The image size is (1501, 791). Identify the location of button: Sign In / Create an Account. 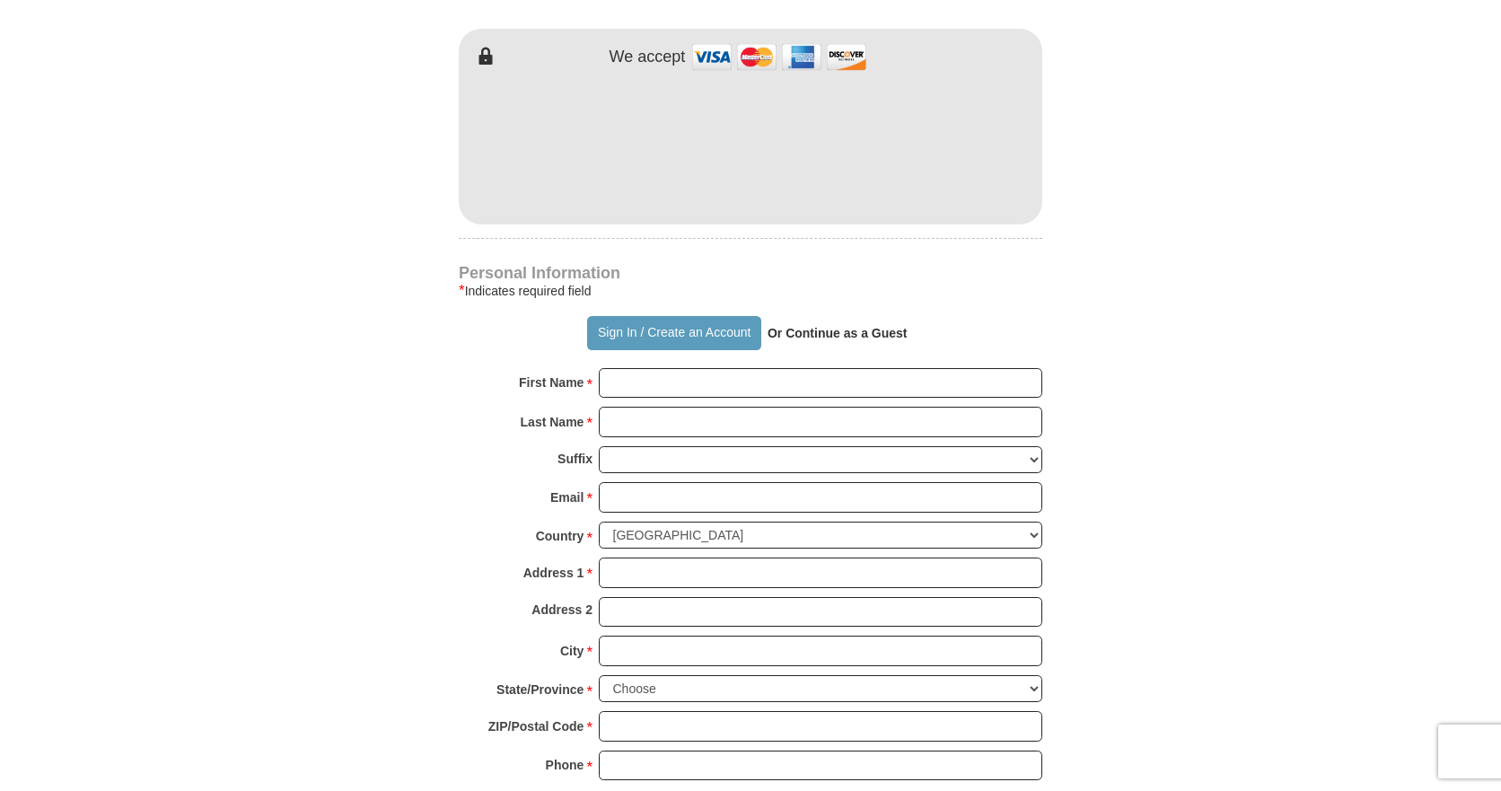
(673, 333).